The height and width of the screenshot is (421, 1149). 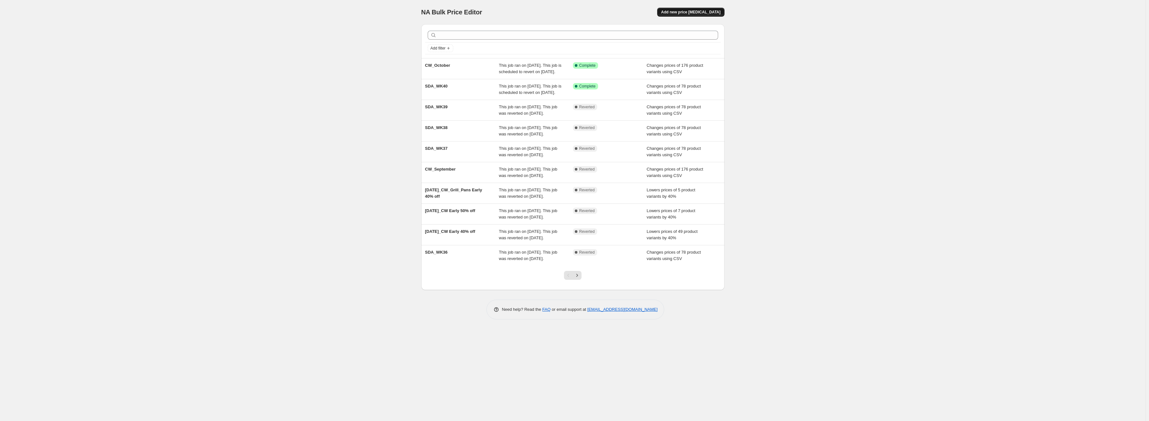 What do you see at coordinates (438, 48) in the screenshot?
I see `span: Add filter` at bounding box center [438, 48].